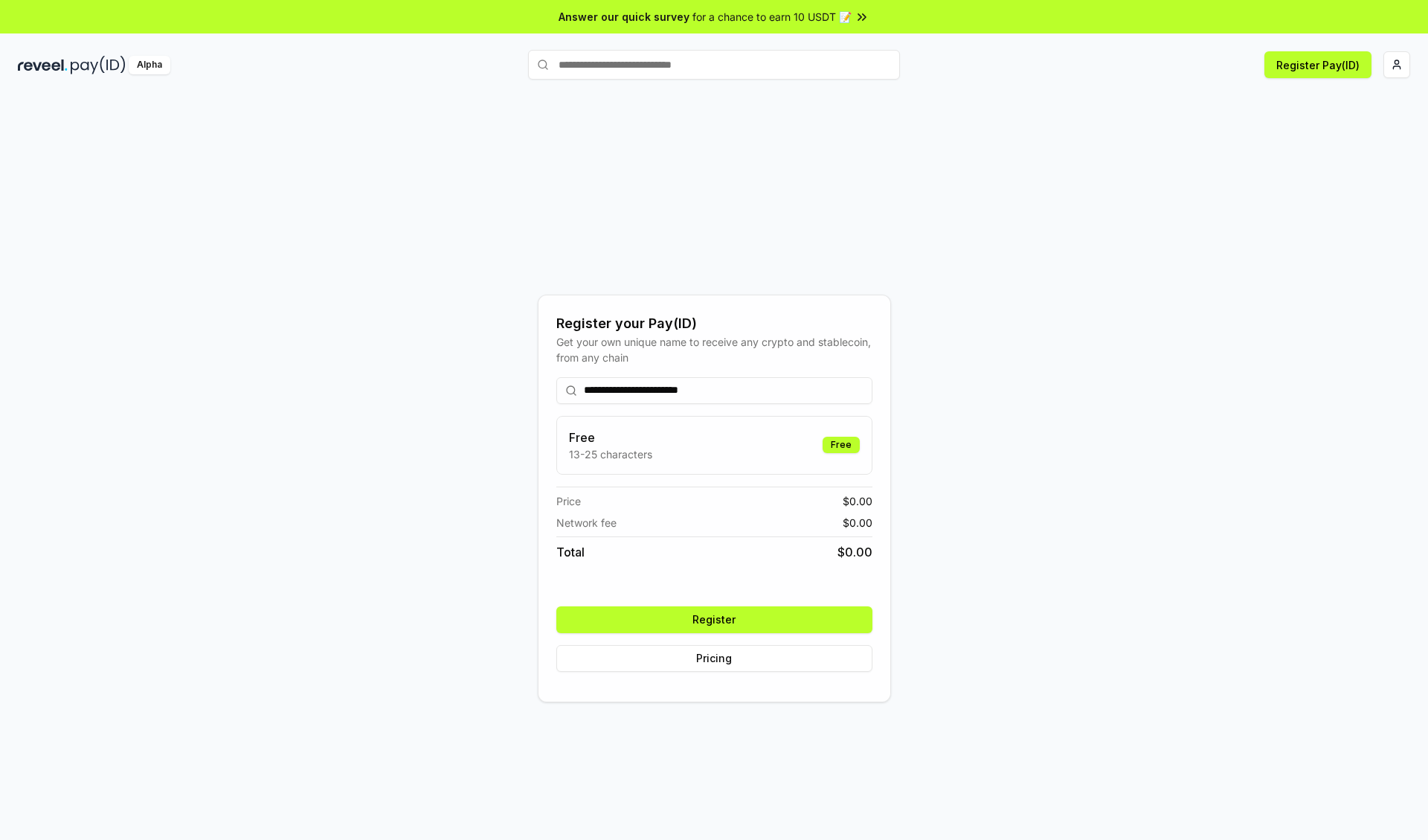 This screenshot has width=1428, height=840. What do you see at coordinates (624, 17) in the screenshot?
I see `span: Answer our quick survey` at bounding box center [624, 17].